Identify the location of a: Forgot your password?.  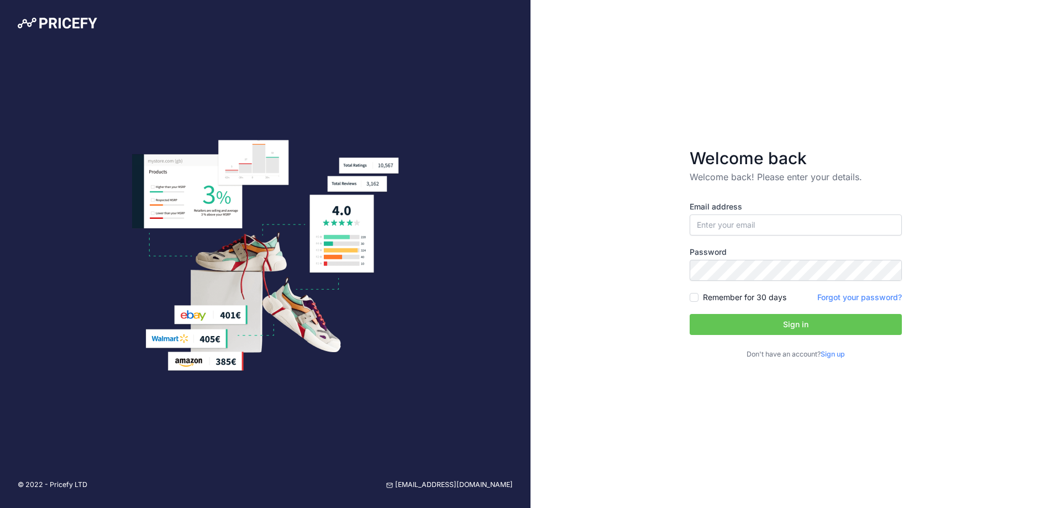
(860, 297).